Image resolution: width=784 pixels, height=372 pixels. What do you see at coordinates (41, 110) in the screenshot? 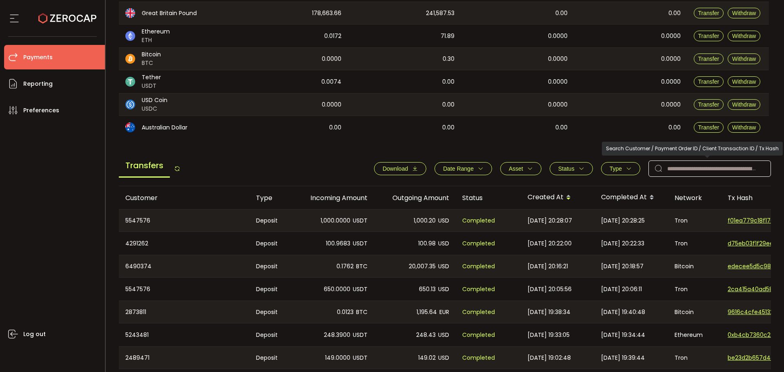
I see `span: Preferences` at bounding box center [41, 110].